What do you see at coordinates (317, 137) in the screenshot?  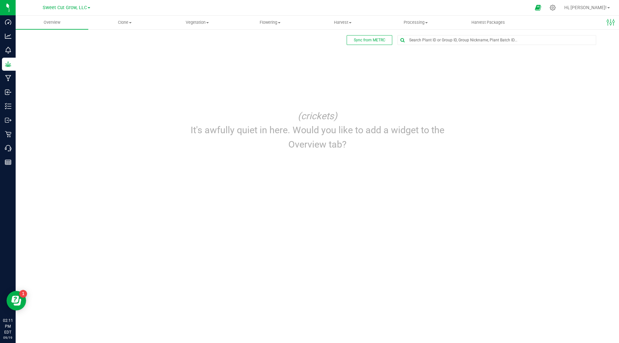 I see `p: It's awfully quiet in here. Would you like to add a widget to the Overview tab?` at bounding box center [317, 137].